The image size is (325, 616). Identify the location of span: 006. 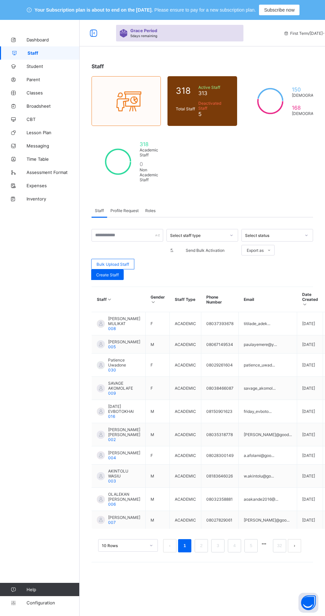
(112, 504).